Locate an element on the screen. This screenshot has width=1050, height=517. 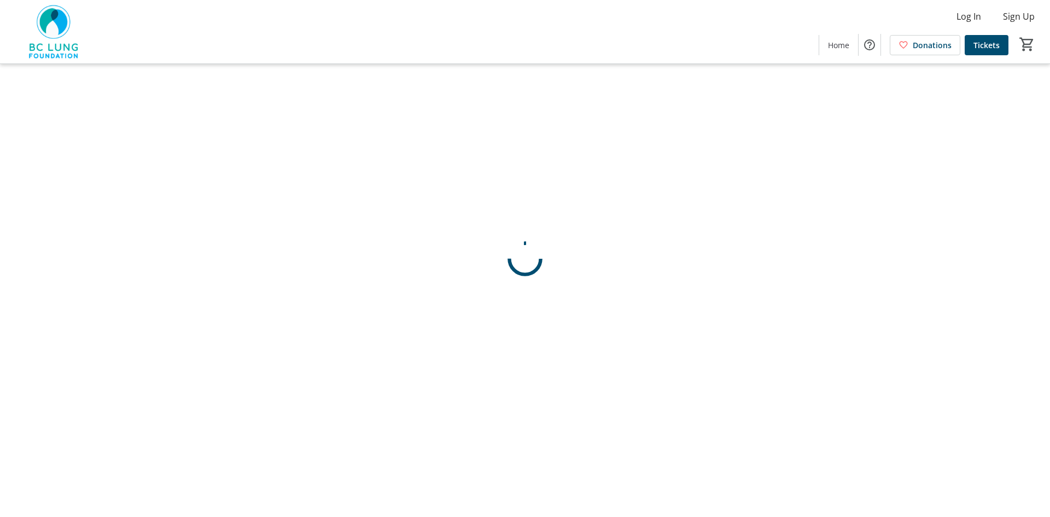
a: Donations is located at coordinates (925, 45).